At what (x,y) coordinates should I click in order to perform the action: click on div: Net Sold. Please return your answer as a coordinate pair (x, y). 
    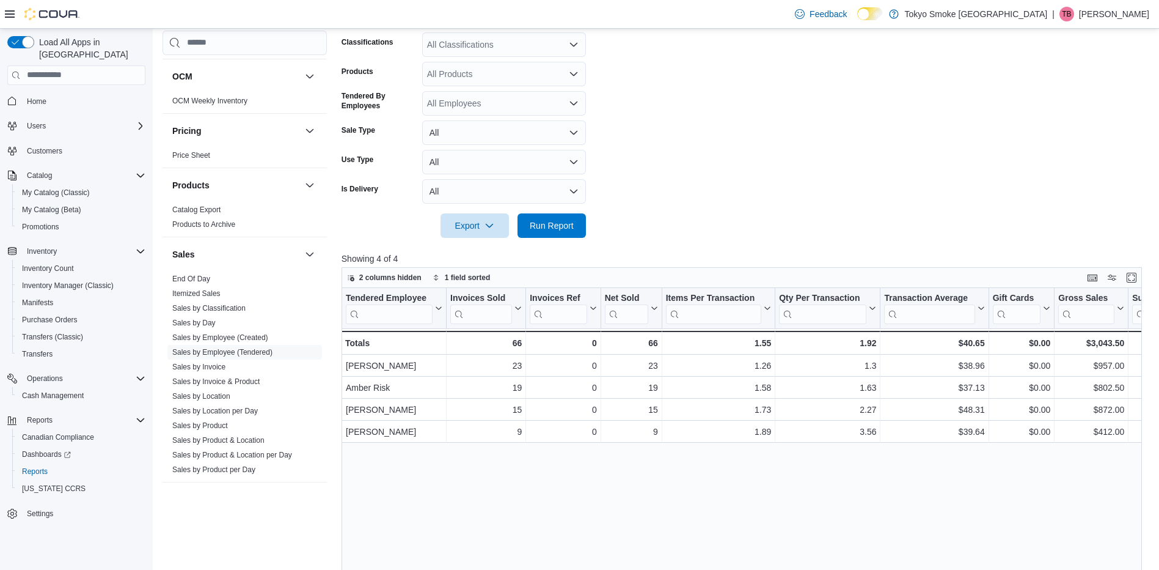
    Looking at the image, I should click on (626, 298).